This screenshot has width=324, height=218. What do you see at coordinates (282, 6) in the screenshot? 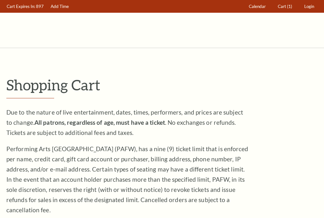
I see `span: Cart` at bounding box center [282, 6].